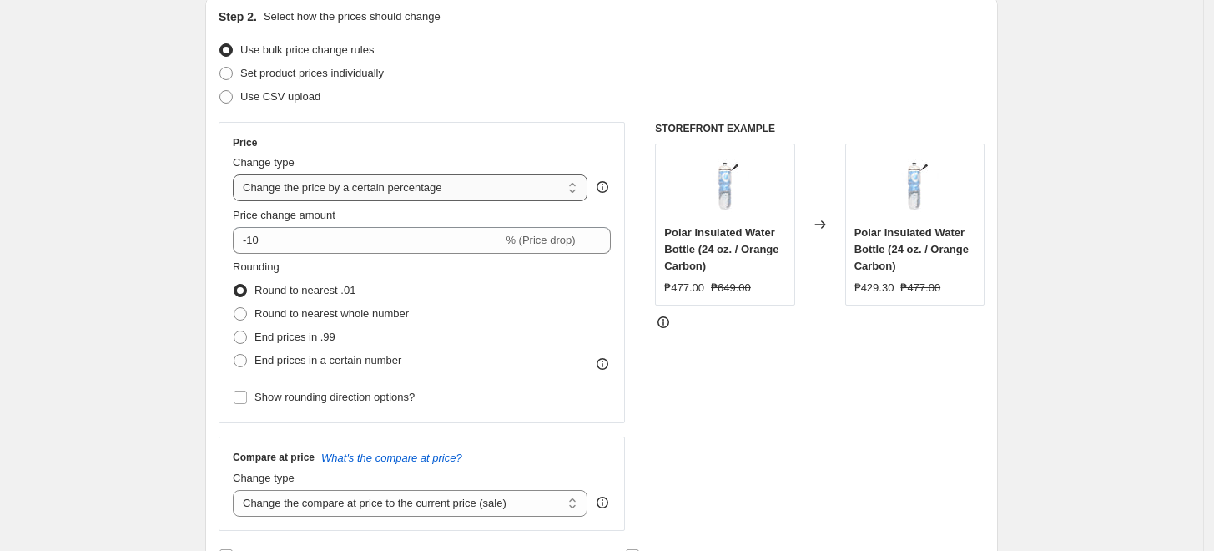  What do you see at coordinates (335, 396) in the screenshot?
I see `span: Show rounding direction options?` at bounding box center [335, 396].